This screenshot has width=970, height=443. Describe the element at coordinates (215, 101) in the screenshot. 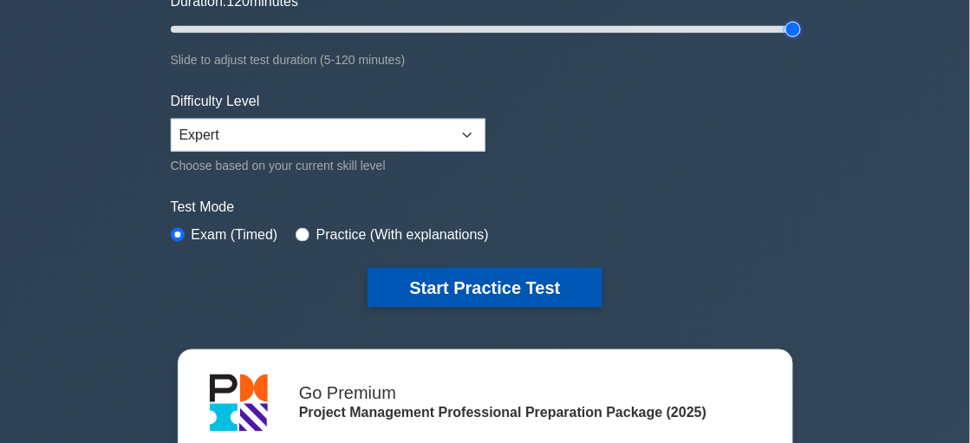

I see `label: Difficulty Level` at that location.